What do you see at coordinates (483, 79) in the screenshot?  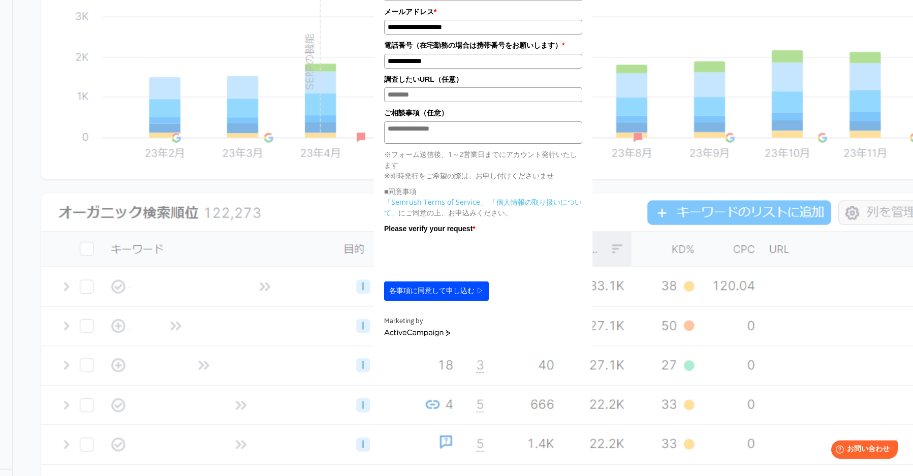 I see `label: 調査したいURL（任意）` at bounding box center [483, 79].